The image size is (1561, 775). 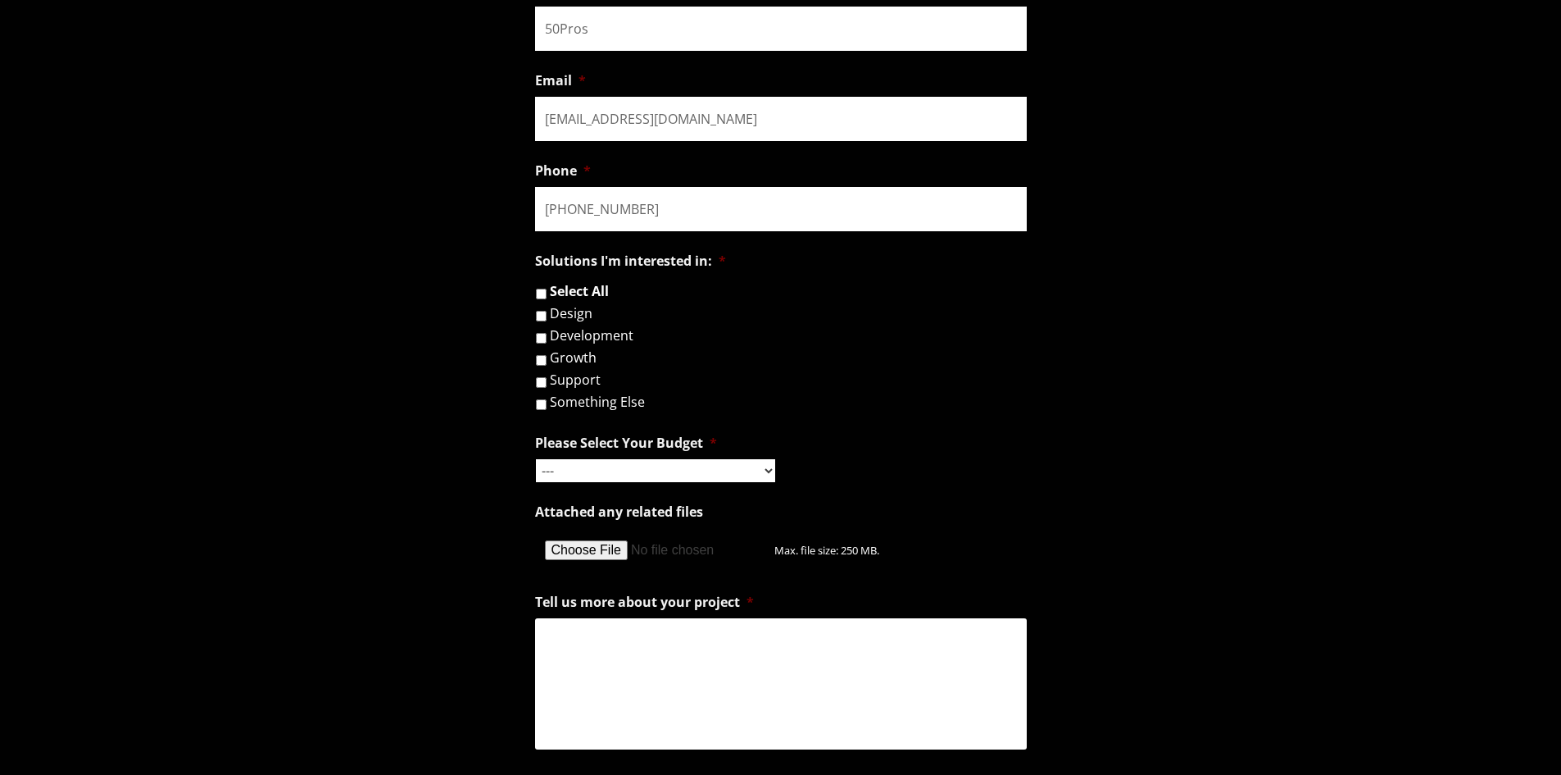 I want to click on label: Development, so click(x=592, y=335).